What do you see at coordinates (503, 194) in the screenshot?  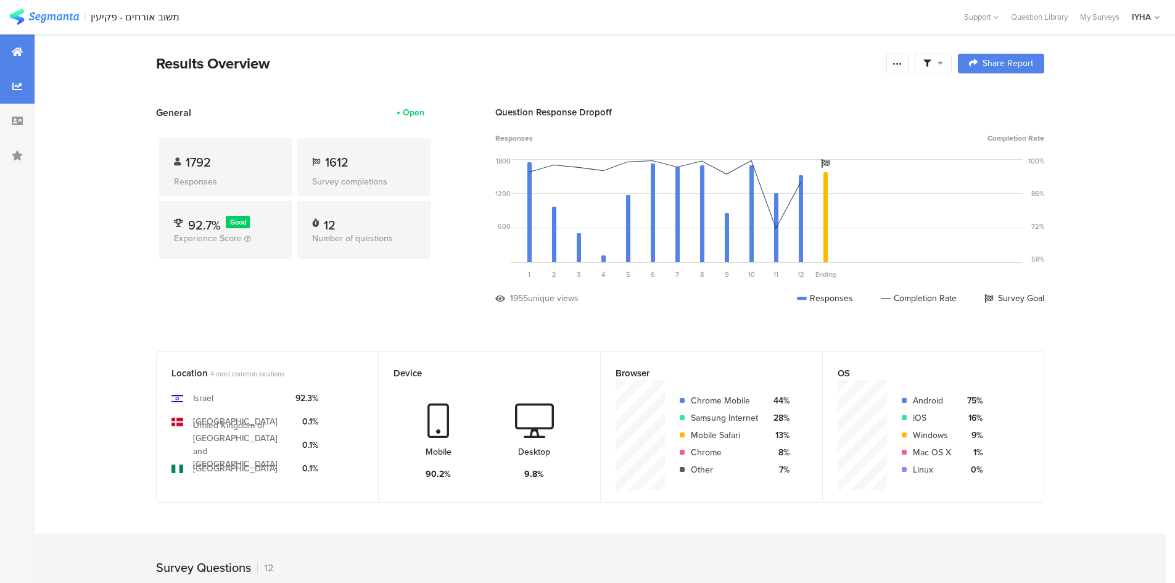 I see `div: 1200` at bounding box center [503, 194].